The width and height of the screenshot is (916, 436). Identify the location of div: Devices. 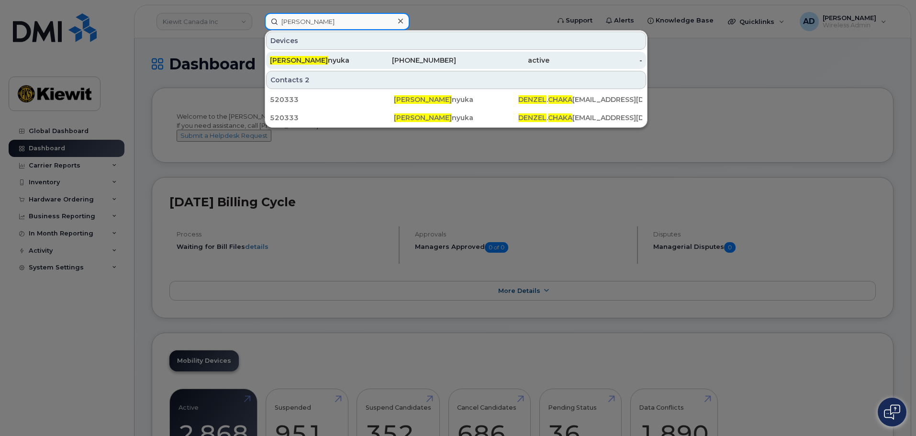
(456, 41).